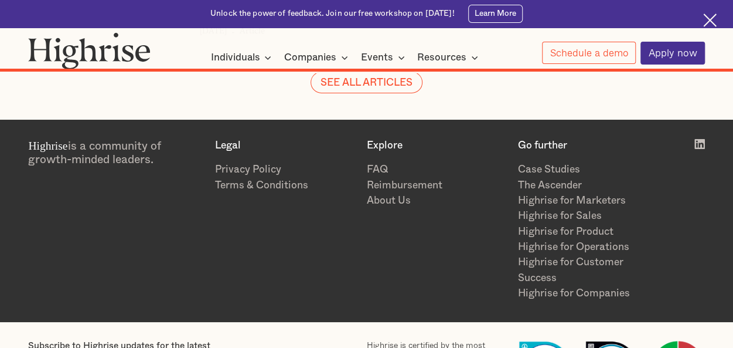 The height and width of the screenshot is (348, 733). What do you see at coordinates (588, 216) in the screenshot?
I see `a: Highrise for Sales` at bounding box center [588, 216].